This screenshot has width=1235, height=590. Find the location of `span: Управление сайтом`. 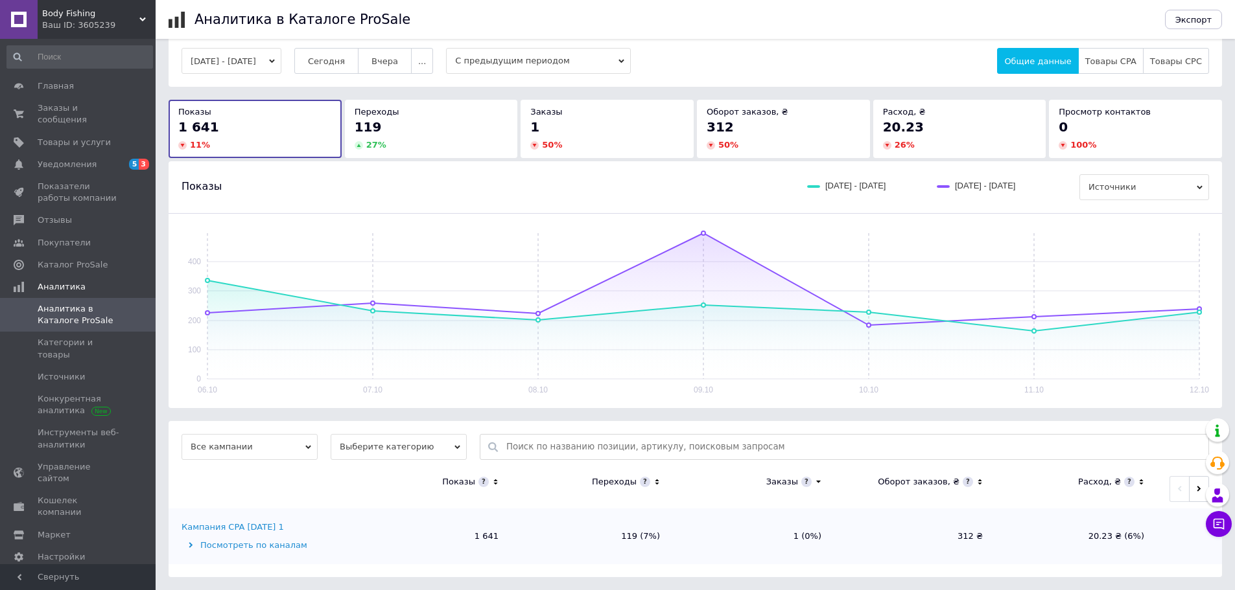

span: Управление сайтом is located at coordinates (78, 473).